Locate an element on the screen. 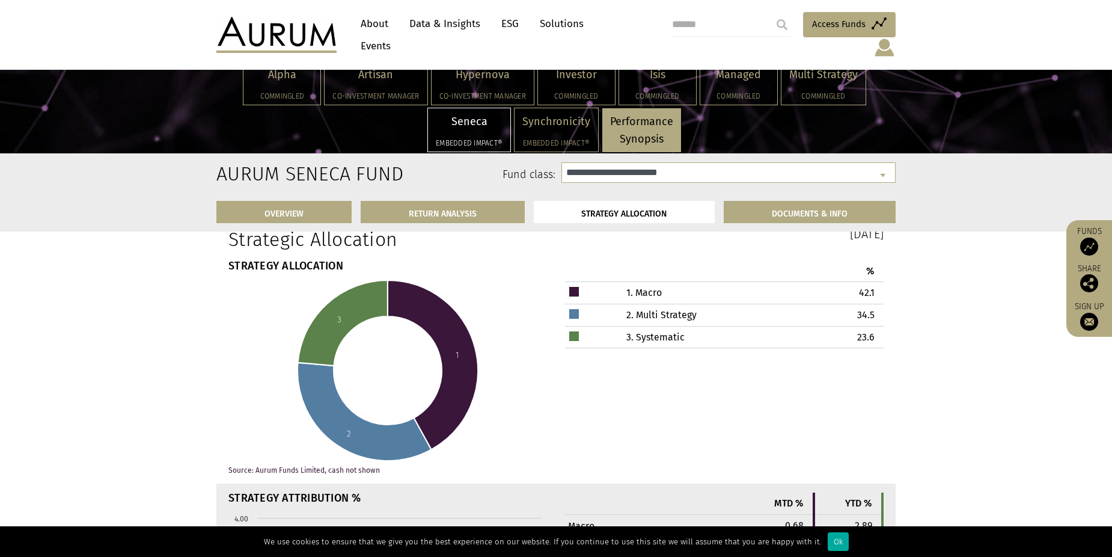 The image size is (1112, 557). a: Data & Insights is located at coordinates (445, 23).